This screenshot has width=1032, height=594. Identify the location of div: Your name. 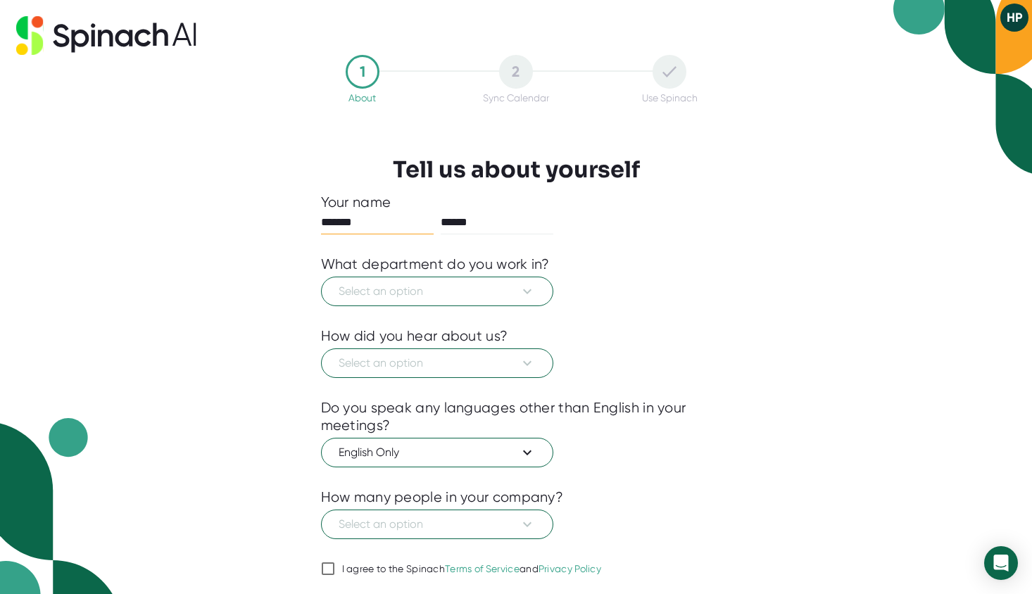
(516, 202).